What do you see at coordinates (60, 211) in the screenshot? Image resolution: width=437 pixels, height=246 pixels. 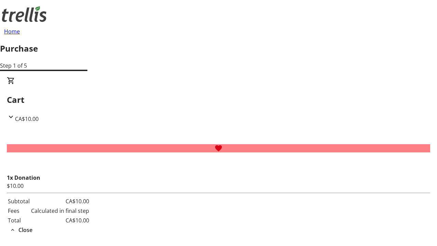 I see `td: Calculated in final step` at bounding box center [60, 211].